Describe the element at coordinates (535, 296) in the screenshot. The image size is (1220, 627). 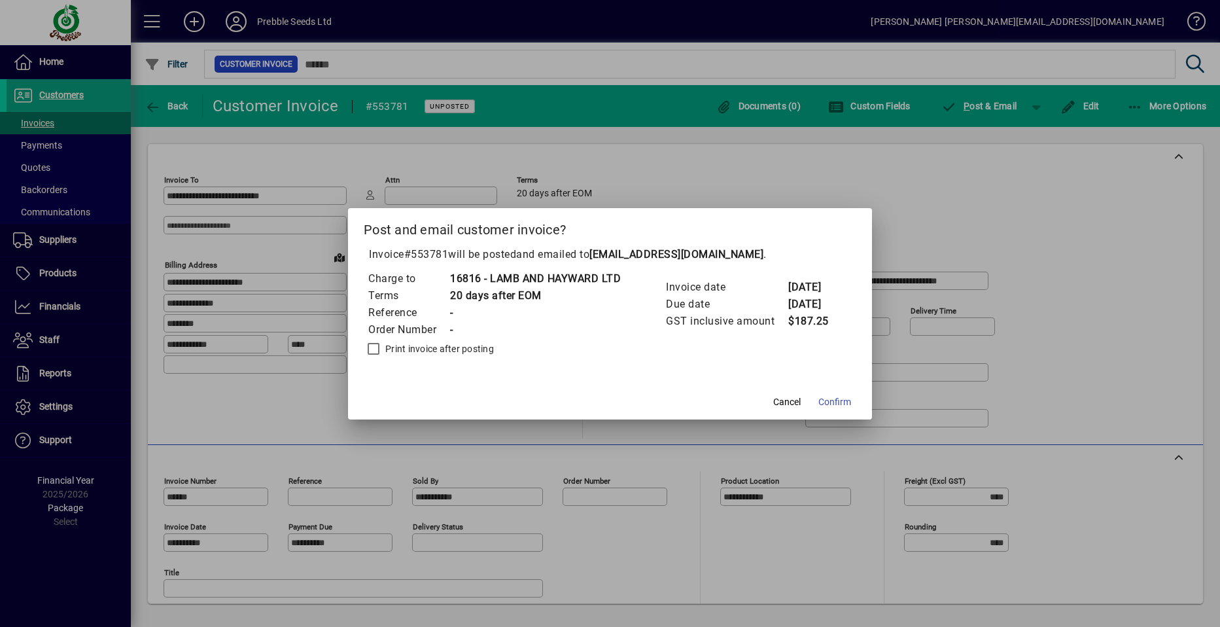
I see `td: 20 days after EOM` at that location.